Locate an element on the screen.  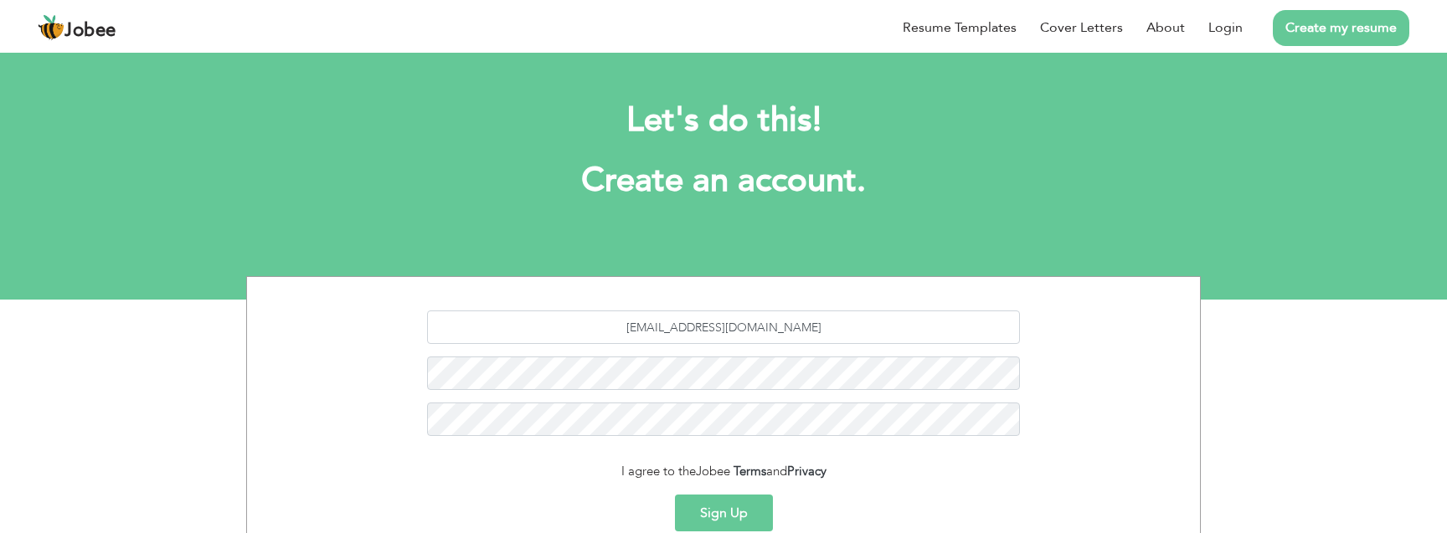
h1: Create an account. is located at coordinates (723, 181).